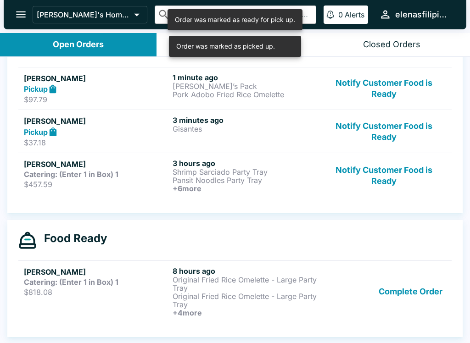 Image resolution: width=470 pixels, height=343 pixels. I want to click on button: Complete Order, so click(410, 292).